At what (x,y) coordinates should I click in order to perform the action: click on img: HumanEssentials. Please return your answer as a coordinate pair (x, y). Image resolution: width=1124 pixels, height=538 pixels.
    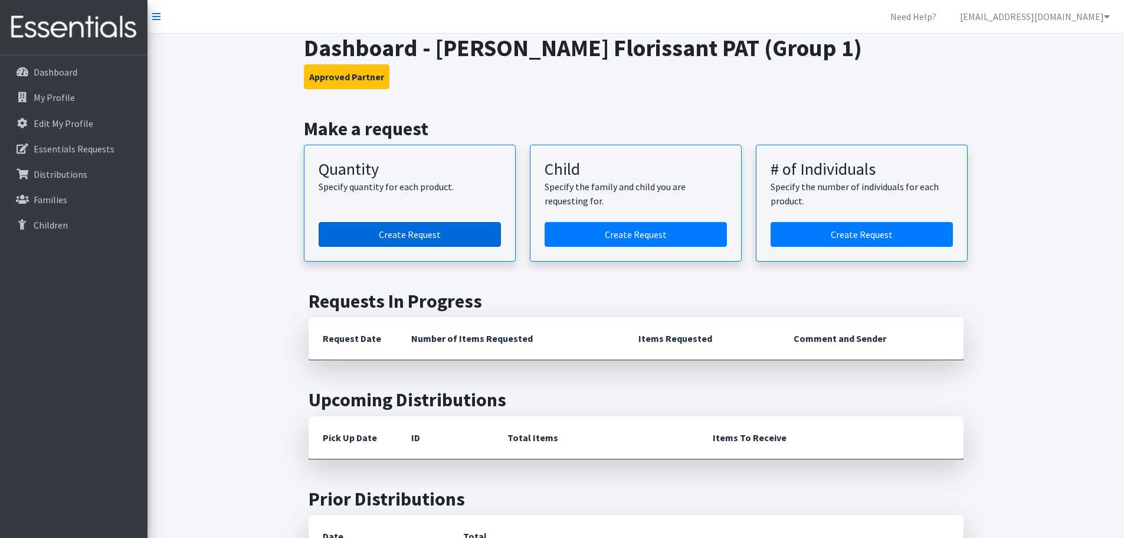
    Looking at the image, I should click on (74, 27).